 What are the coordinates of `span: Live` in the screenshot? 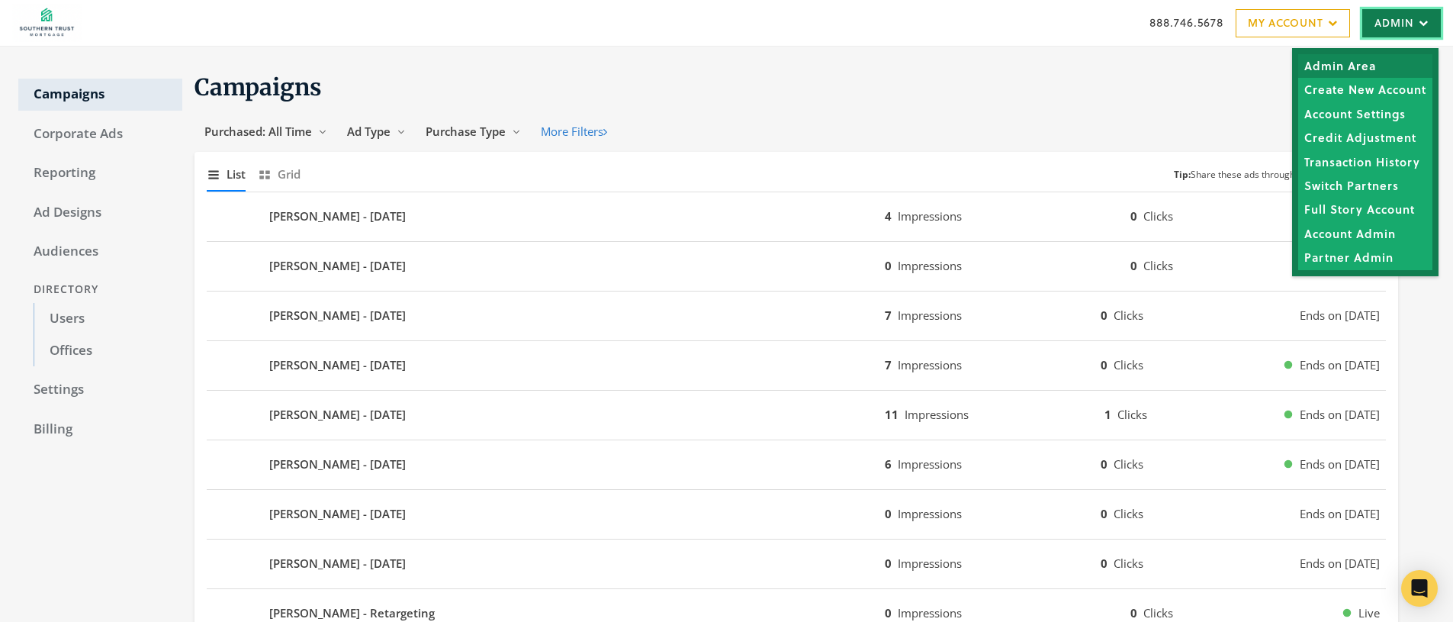 It's located at (1369, 613).